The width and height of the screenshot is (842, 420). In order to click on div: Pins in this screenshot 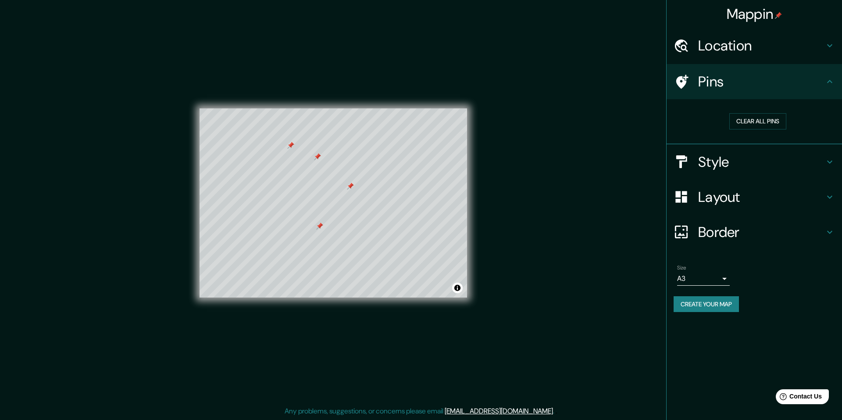, I will do `click(755, 82)`.